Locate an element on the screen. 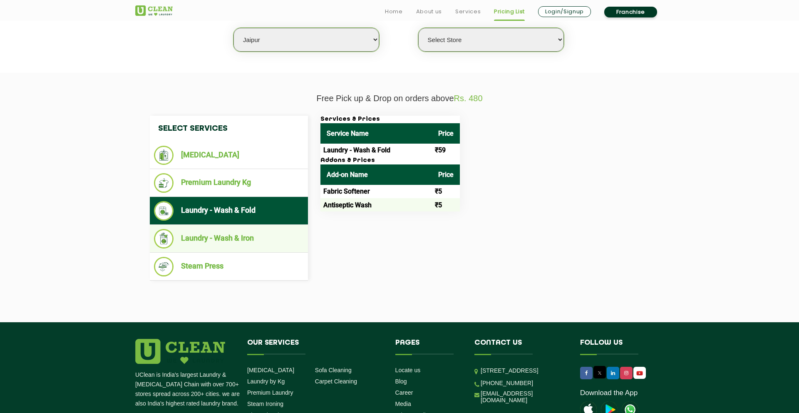  p: Free Pick up & Drop on orders above is located at coordinates (400, 98).